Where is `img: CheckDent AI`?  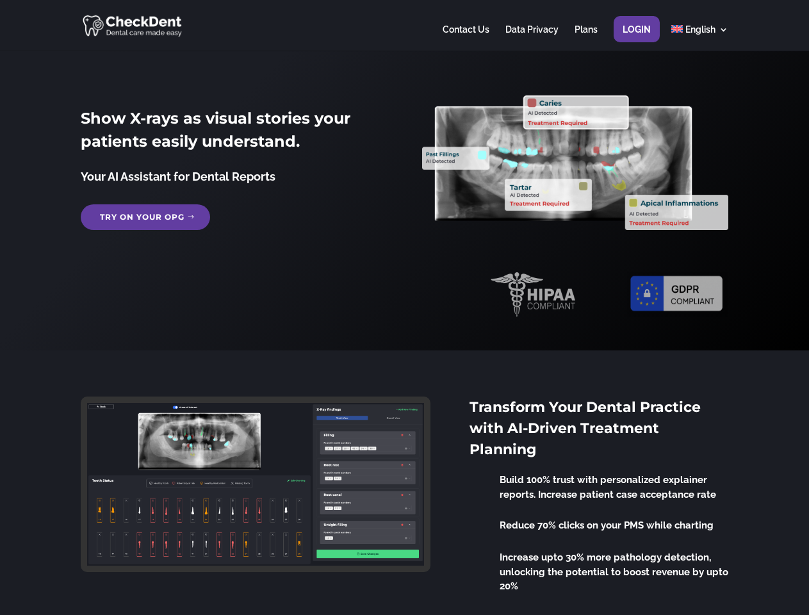 img: CheckDent AI is located at coordinates (133, 25).